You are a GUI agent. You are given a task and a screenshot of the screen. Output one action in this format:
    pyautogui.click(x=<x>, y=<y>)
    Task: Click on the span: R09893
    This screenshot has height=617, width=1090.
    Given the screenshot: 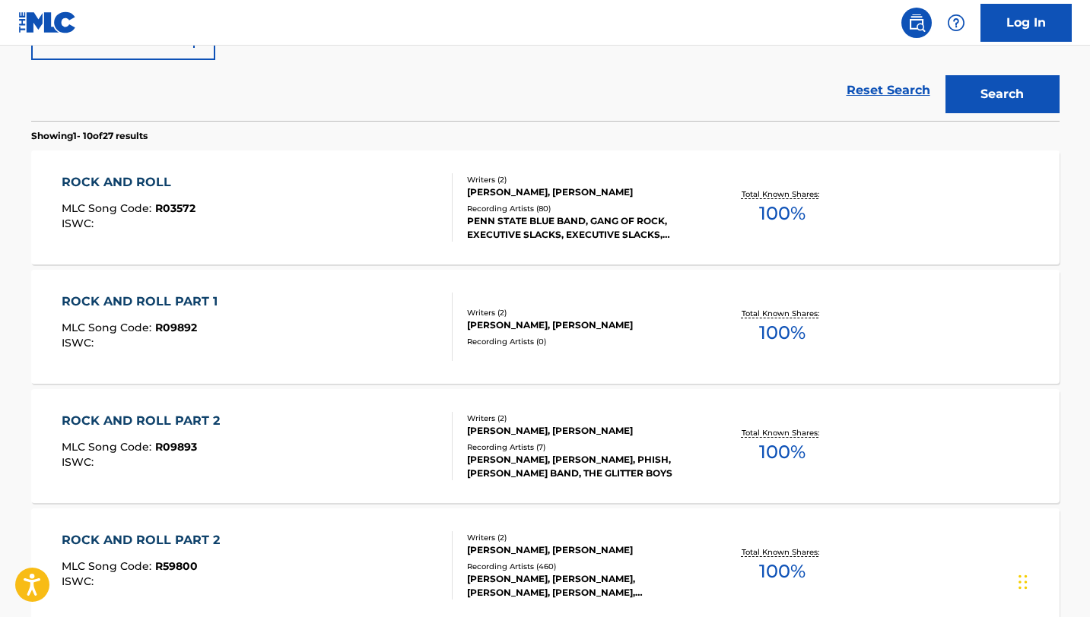 What is the action you would take?
    pyautogui.click(x=176, y=447)
    